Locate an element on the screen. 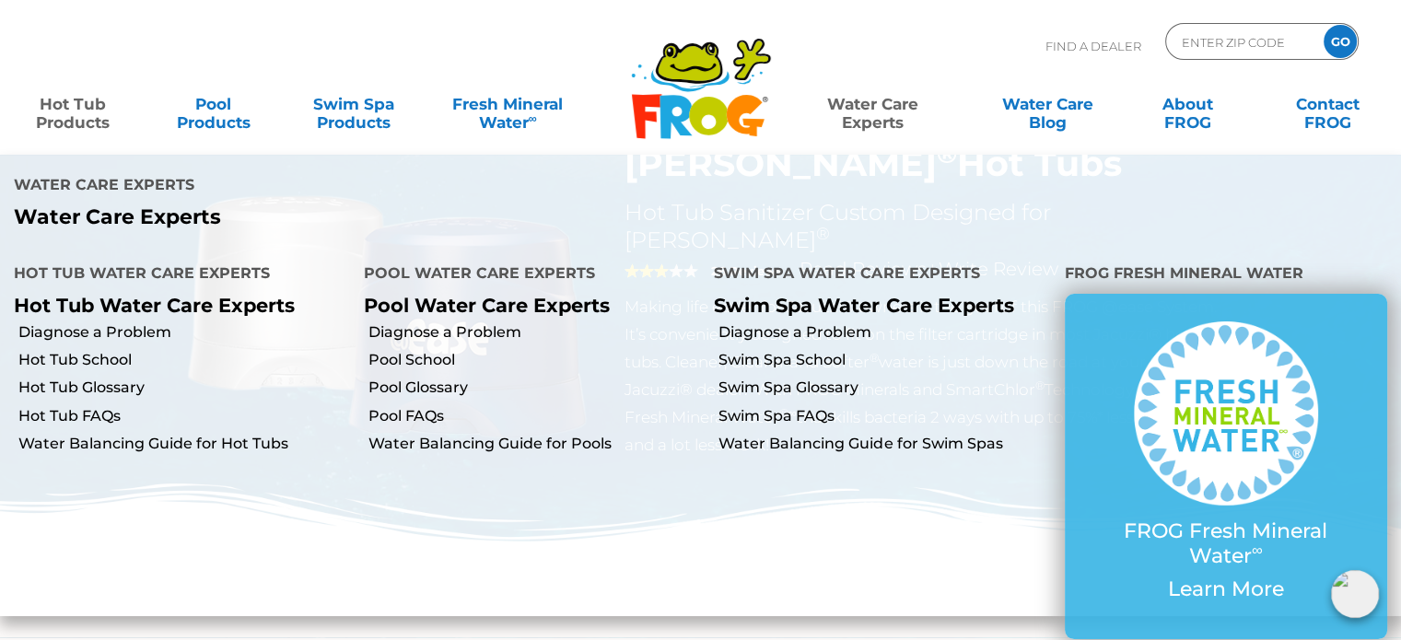  a: Water Balancing Guide for Pools is located at coordinates (534, 444).